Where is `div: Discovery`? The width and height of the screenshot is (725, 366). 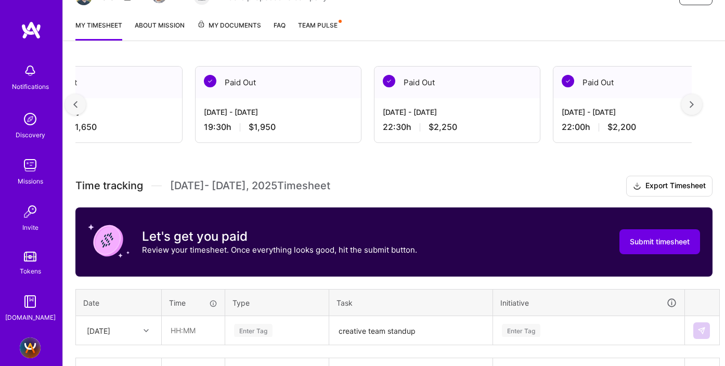
div: Discovery is located at coordinates (30, 135).